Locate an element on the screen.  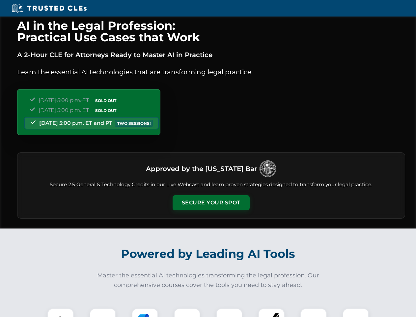
p: Master the essential AI technologies transforming the legal profession. Our comprehensive courses... is located at coordinates (208, 280).